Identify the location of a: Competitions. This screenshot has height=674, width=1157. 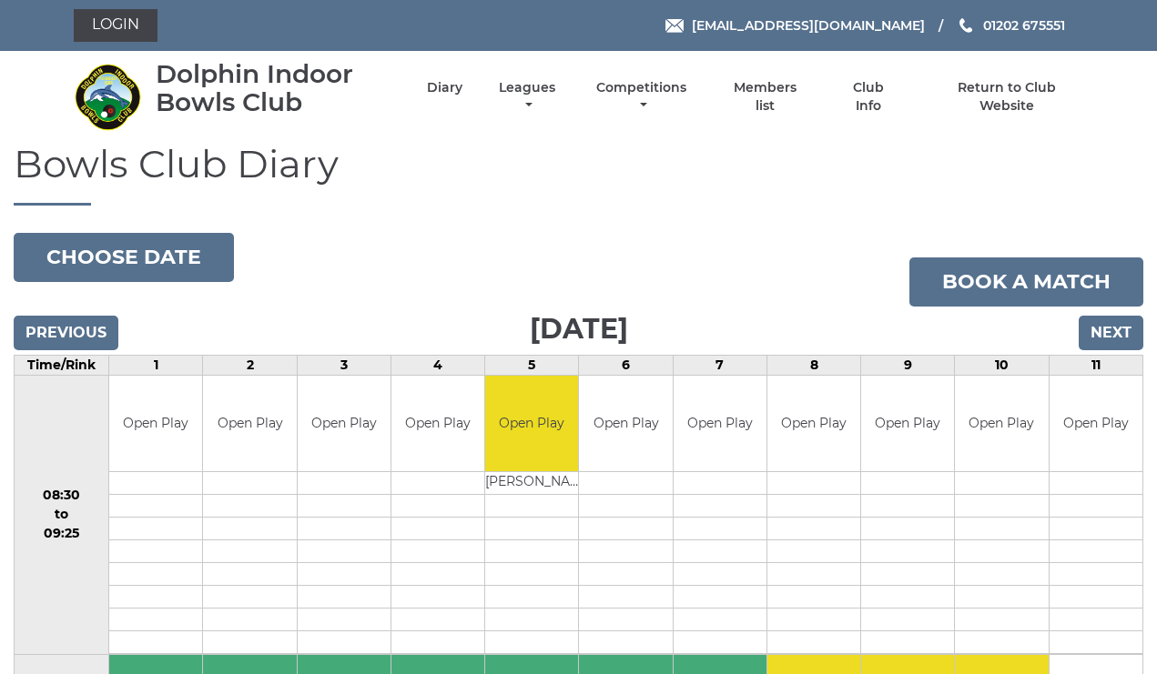
(642, 96).